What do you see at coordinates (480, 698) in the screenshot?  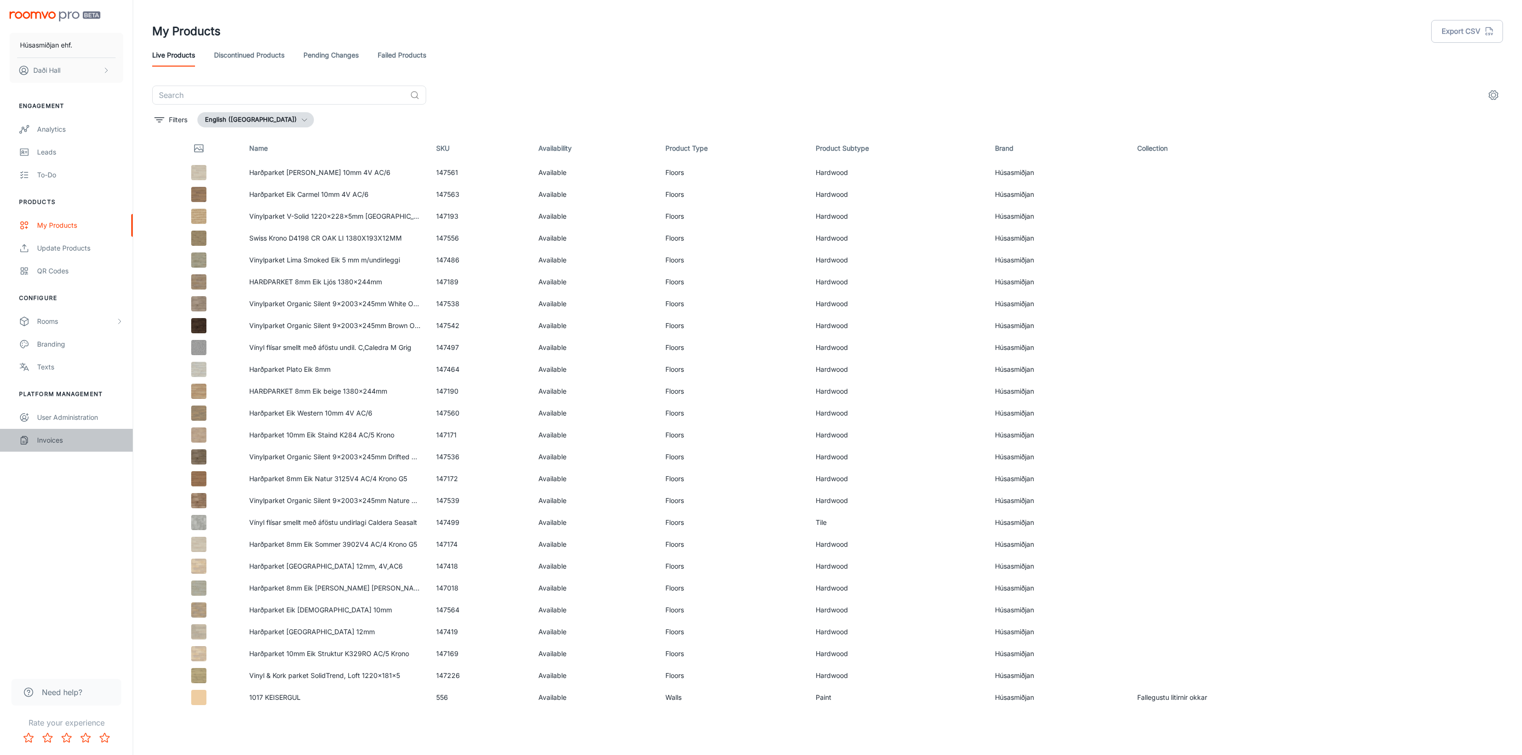 I see `td: 556` at bounding box center [480, 698].